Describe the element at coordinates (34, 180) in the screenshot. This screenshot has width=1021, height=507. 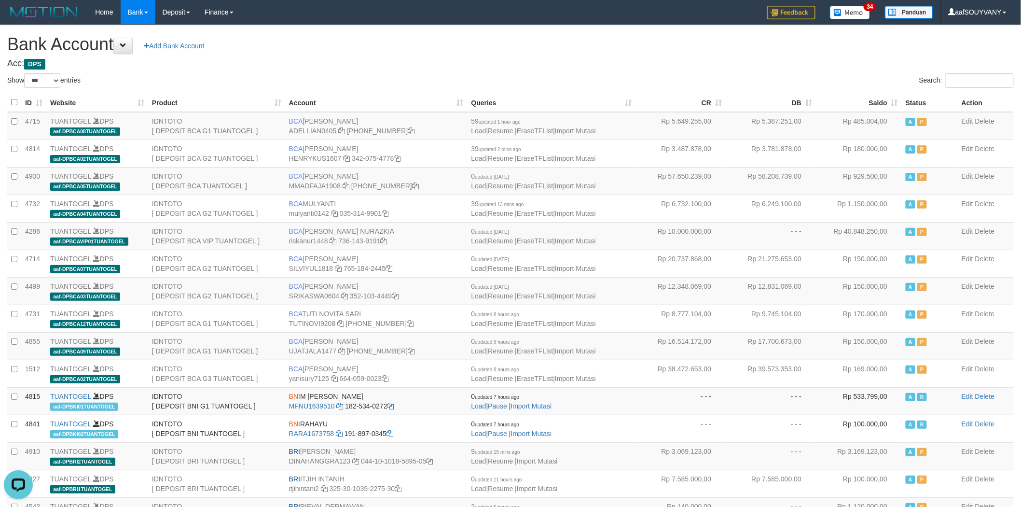
I see `td: 4900` at that location.